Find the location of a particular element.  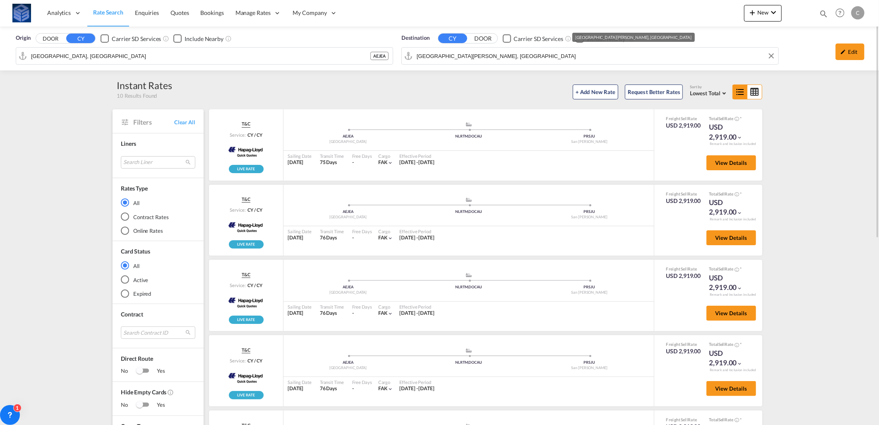

button: Request Better Rates is located at coordinates (654, 92).